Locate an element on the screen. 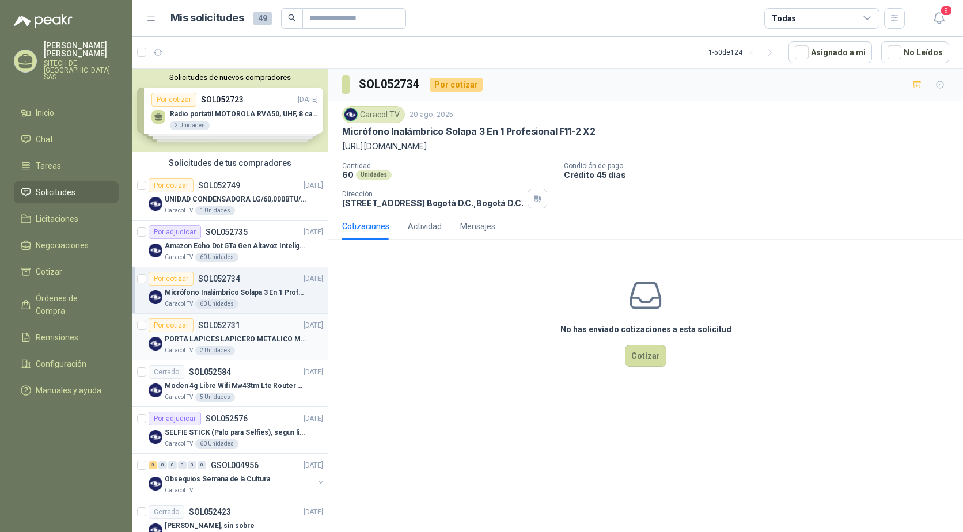 This screenshot has width=963, height=532. a: Inicio is located at coordinates (66, 113).